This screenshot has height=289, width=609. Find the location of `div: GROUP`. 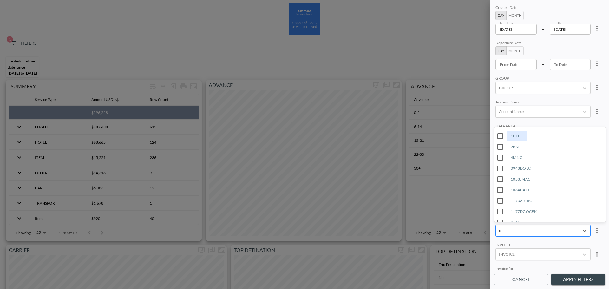

div: GROUP is located at coordinates (543, 79).